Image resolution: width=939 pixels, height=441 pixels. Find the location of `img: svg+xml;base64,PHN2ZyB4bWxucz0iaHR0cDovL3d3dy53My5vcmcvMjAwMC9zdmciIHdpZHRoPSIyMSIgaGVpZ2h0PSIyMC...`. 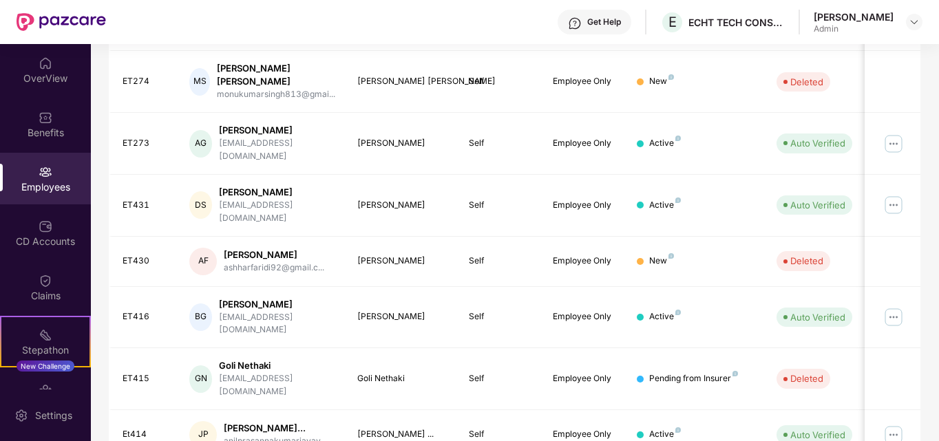

img: svg+xml;base64,PHN2ZyB4bWxucz0iaHR0cDovL3d3dy53My5vcmcvMjAwMC9zdmciIHdpZHRoPSIyMSIgaGVpZ2h0PSIyMC... is located at coordinates (45, 335).